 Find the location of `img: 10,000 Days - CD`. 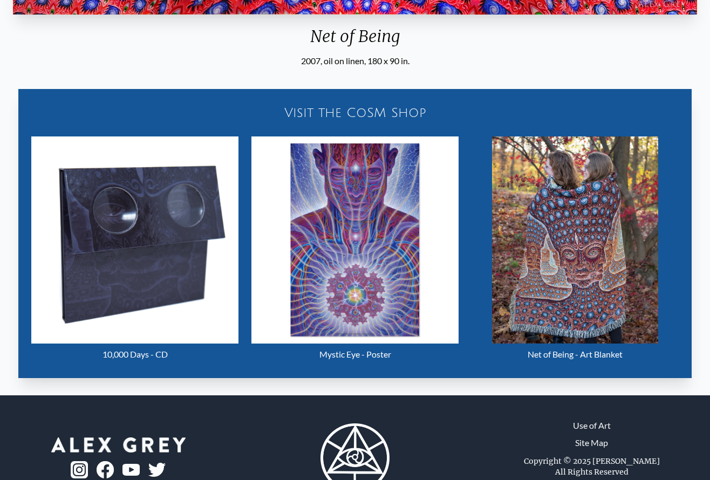

img: 10,000 Days - CD is located at coordinates (135, 240).